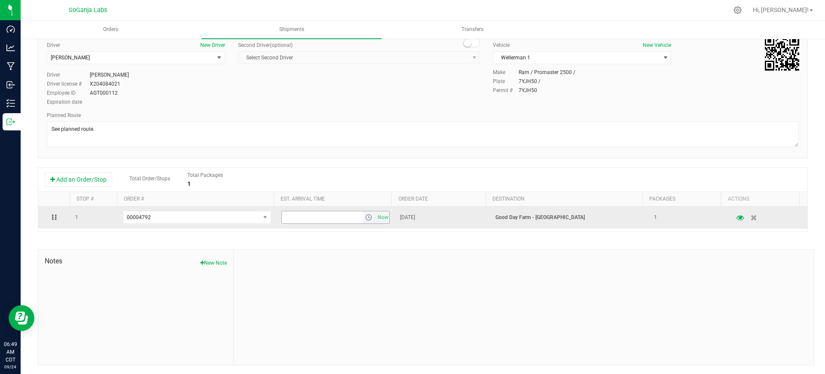  Describe the element at coordinates (11, 66) in the screenshot. I see `inline-svg: Manufacturing` at that location.